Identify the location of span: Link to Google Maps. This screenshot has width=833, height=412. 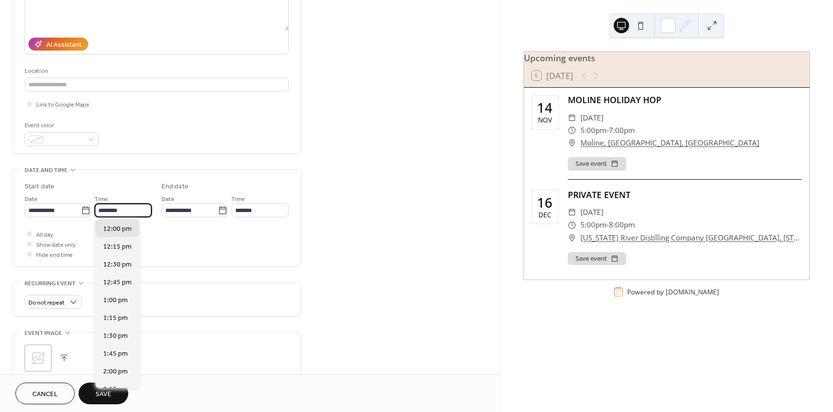
(63, 105).